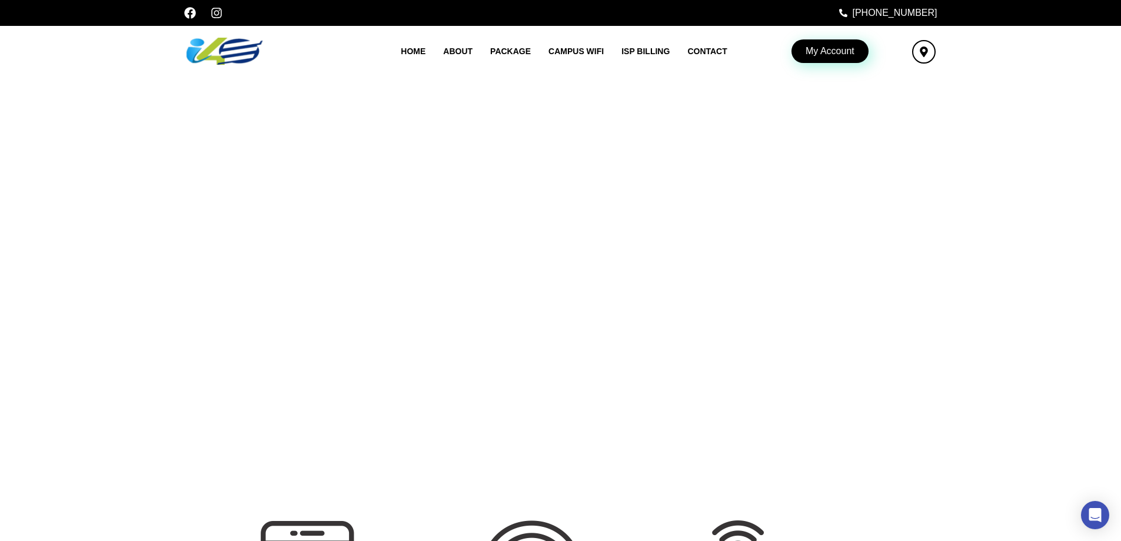 This screenshot has width=1121, height=541. I want to click on a: Campus WiFi, so click(576, 51).